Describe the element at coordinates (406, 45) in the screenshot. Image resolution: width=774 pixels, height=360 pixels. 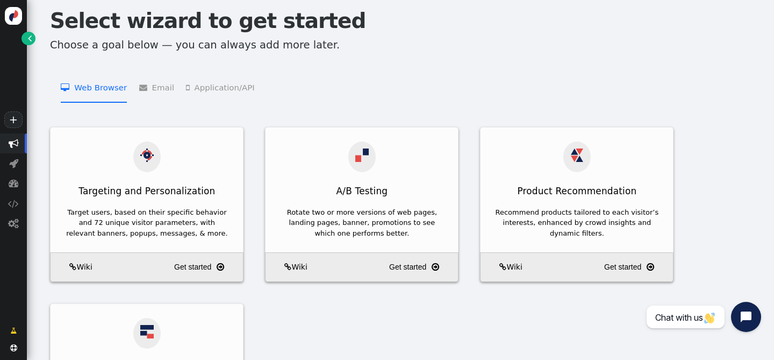
I see `p: Choose a goal below — you can always add more later.` at that location.